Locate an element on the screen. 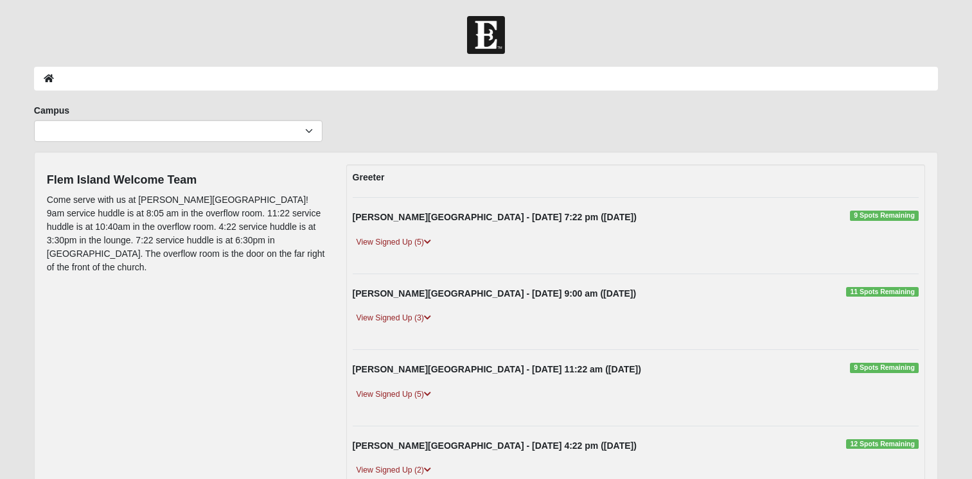 The width and height of the screenshot is (972, 479). label: Campus is located at coordinates (51, 110).